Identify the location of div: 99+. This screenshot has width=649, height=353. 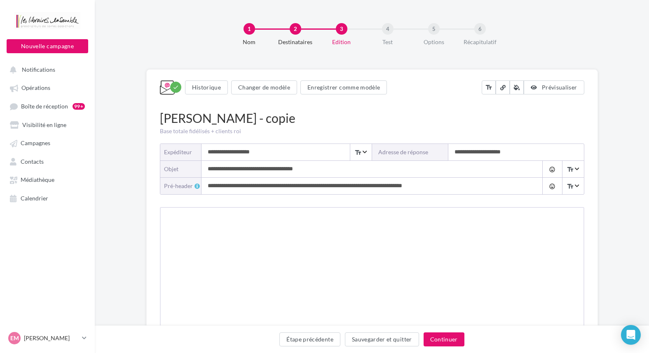
(79, 106).